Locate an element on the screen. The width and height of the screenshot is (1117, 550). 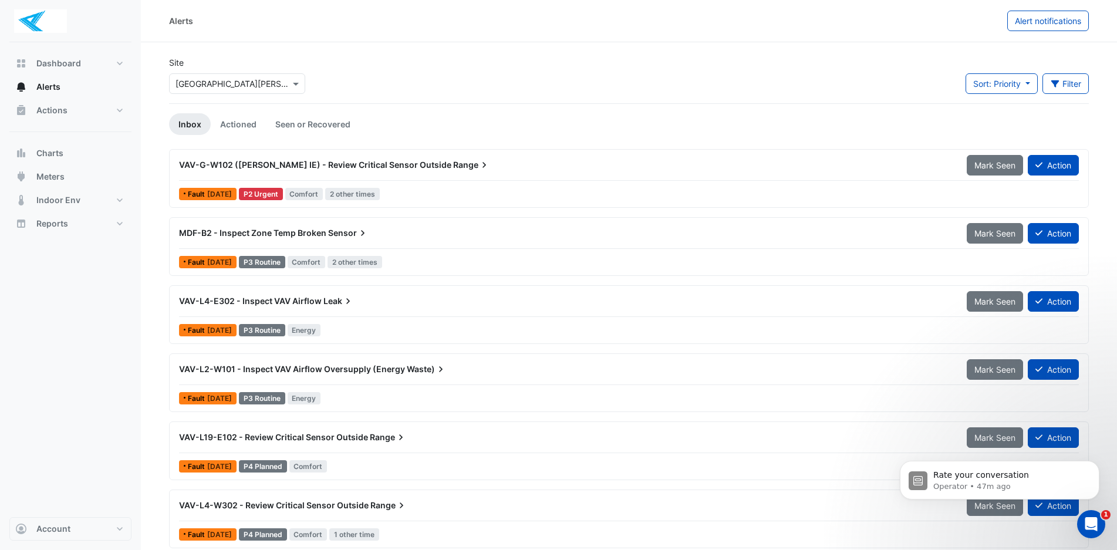
button: Alert notifications is located at coordinates (1047, 21).